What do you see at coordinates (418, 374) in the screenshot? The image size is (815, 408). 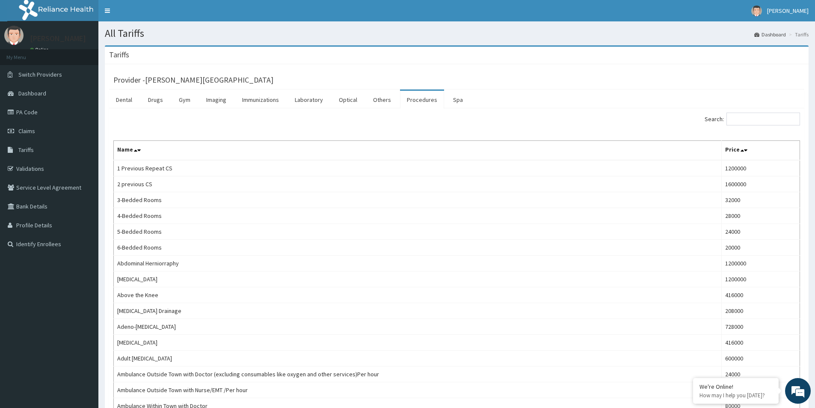 I see `td: Ambulance Outside Town with Doctor (excluding consumables like oxygen and other services)Per hour` at bounding box center [418, 374].